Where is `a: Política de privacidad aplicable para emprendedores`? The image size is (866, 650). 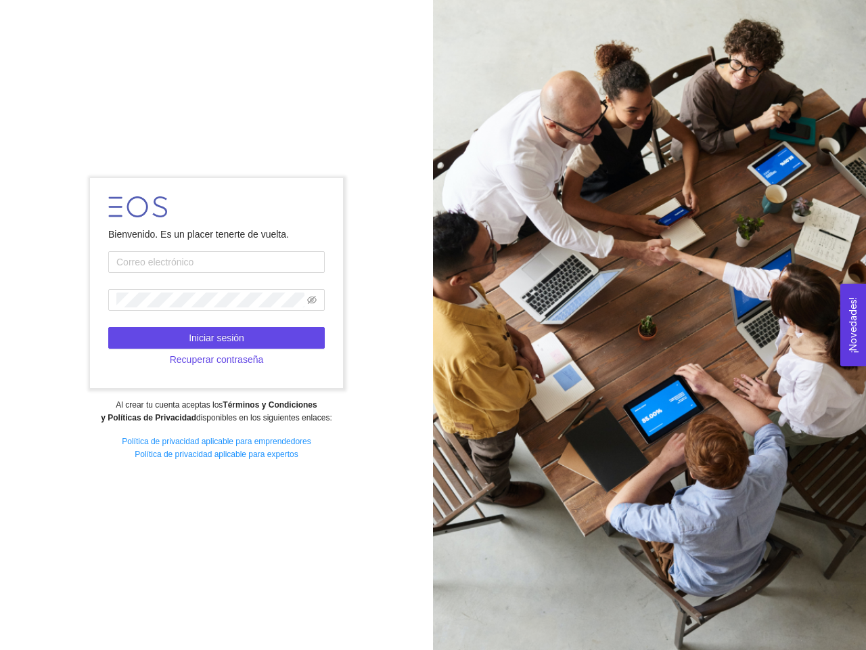 a: Política de privacidad aplicable para emprendedores is located at coordinates (217, 441).